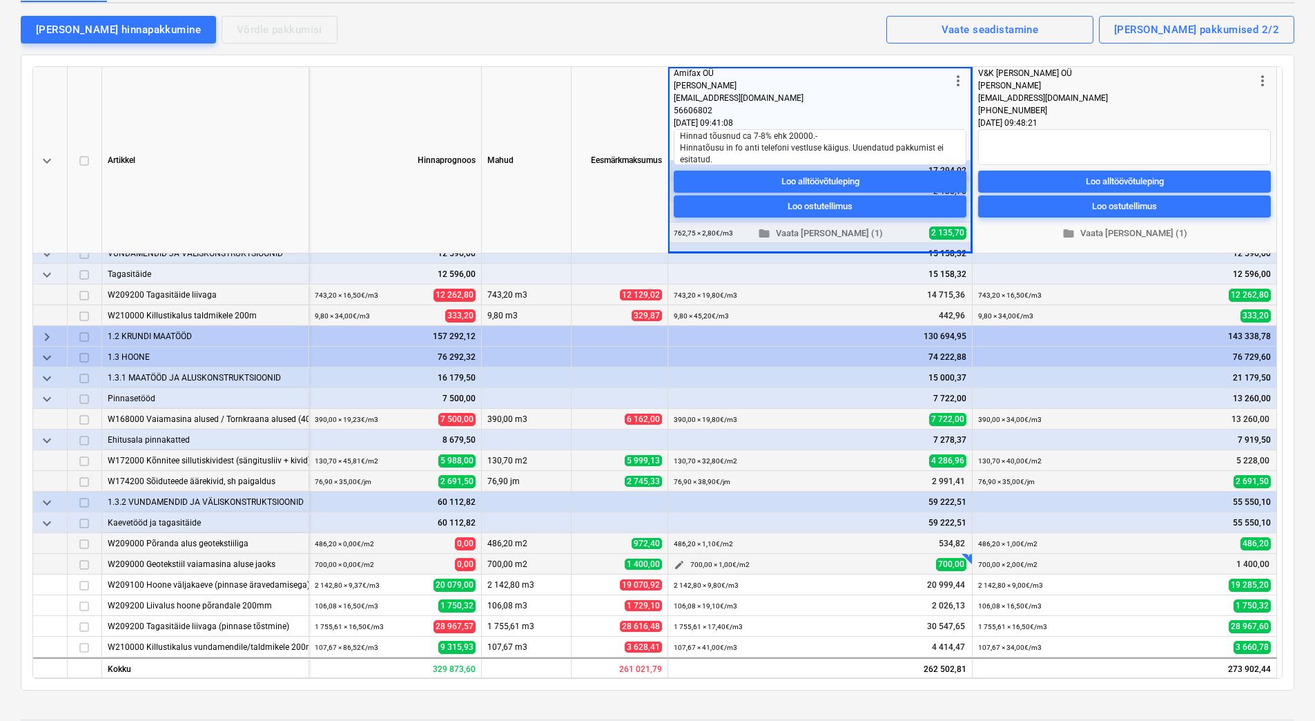  I want to click on div: 76 729,60, so click(1125, 357).